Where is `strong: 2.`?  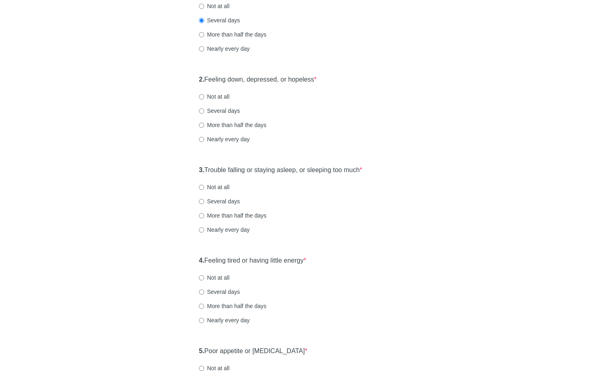 strong: 2. is located at coordinates (201, 79).